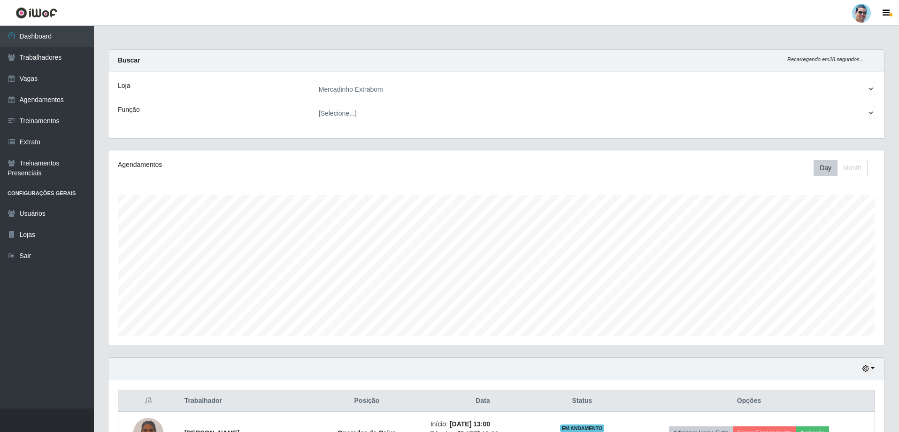  What do you see at coordinates (129, 109) in the screenshot?
I see `label: Função` at bounding box center [129, 109].